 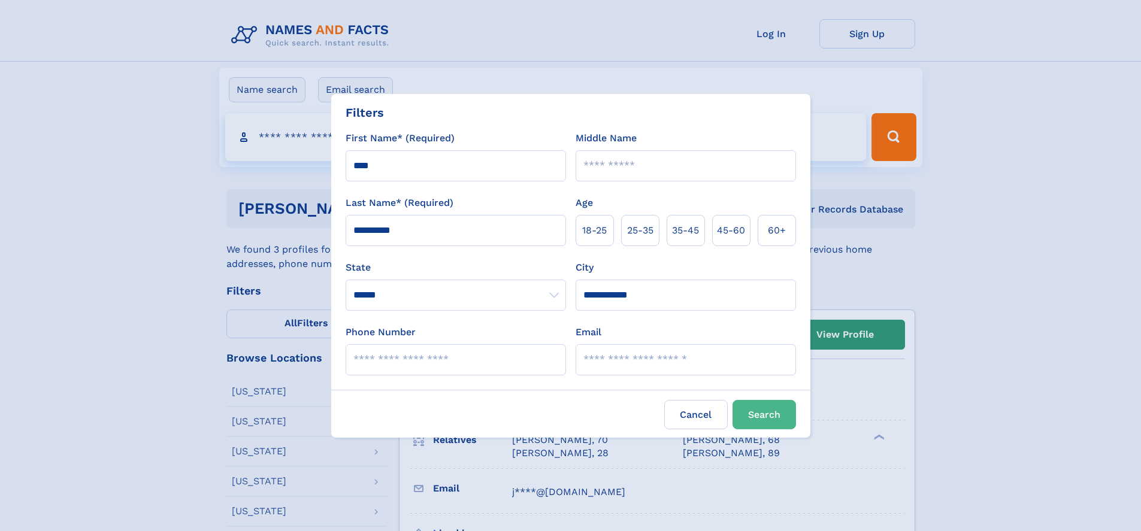 What do you see at coordinates (456, 268) in the screenshot?
I see `label: State` at bounding box center [456, 268].